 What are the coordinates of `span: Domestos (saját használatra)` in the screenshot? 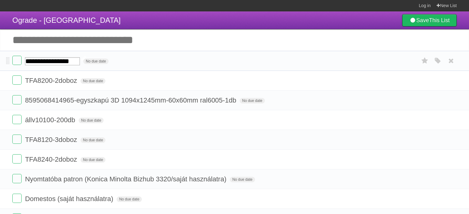 It's located at (70, 199).